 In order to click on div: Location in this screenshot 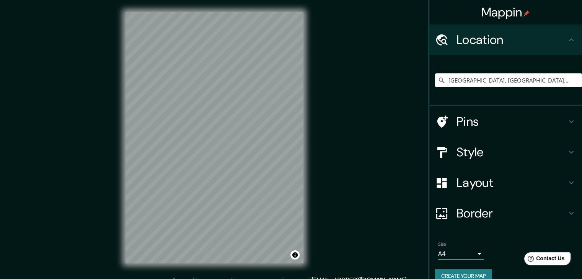, I will do `click(506, 40)`.